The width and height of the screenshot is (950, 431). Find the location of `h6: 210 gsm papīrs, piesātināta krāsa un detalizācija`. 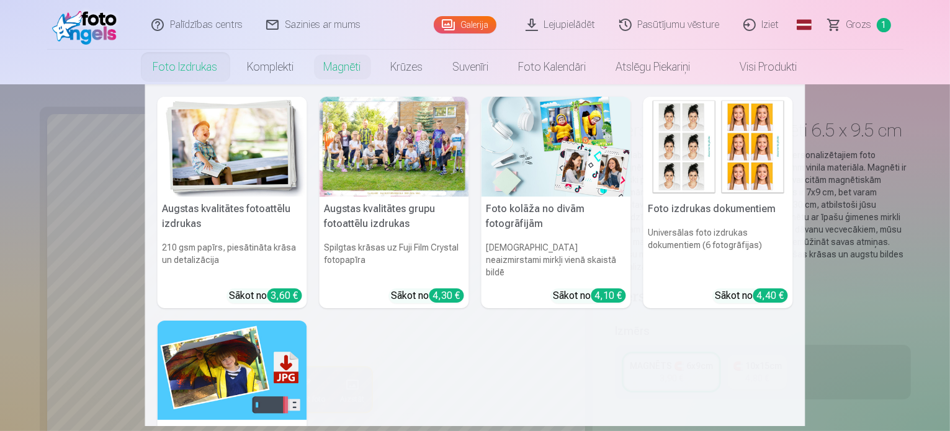

h6: 210 gsm papīrs, piesātināta krāsa un detalizācija is located at coordinates (232, 260).